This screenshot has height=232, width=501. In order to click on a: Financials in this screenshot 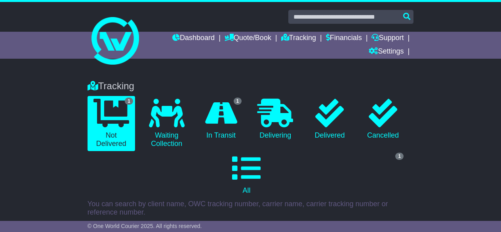, I will do `click(344, 38)`.